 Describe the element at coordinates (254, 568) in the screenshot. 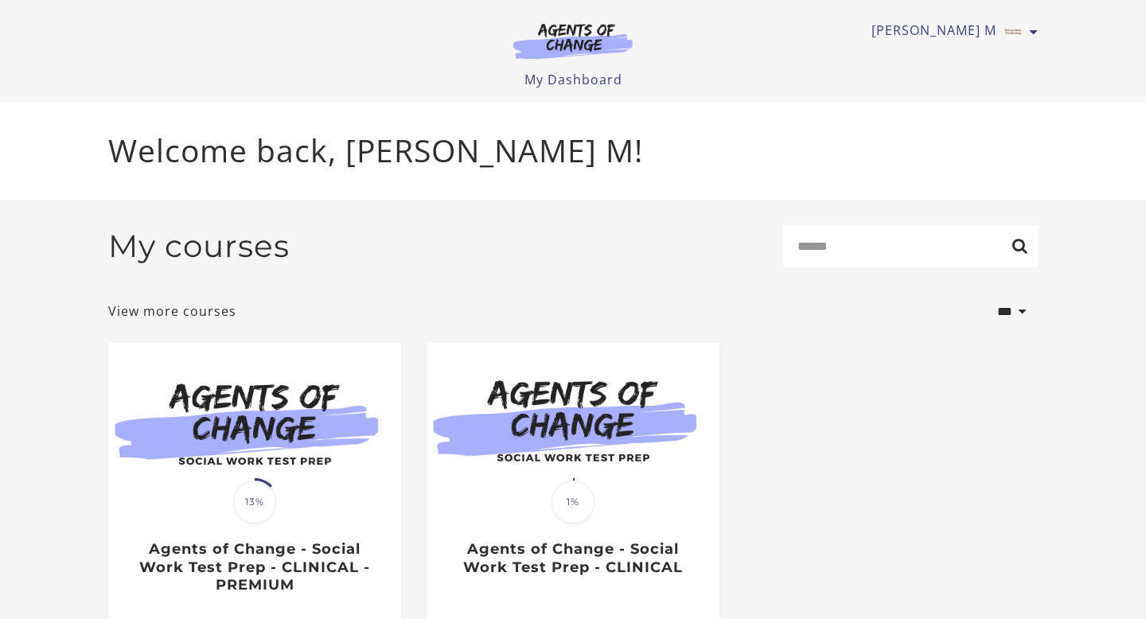

I see `h3: Agents of Change - Social Work Test Prep - CLINICAL - PREMIUM` at that location.